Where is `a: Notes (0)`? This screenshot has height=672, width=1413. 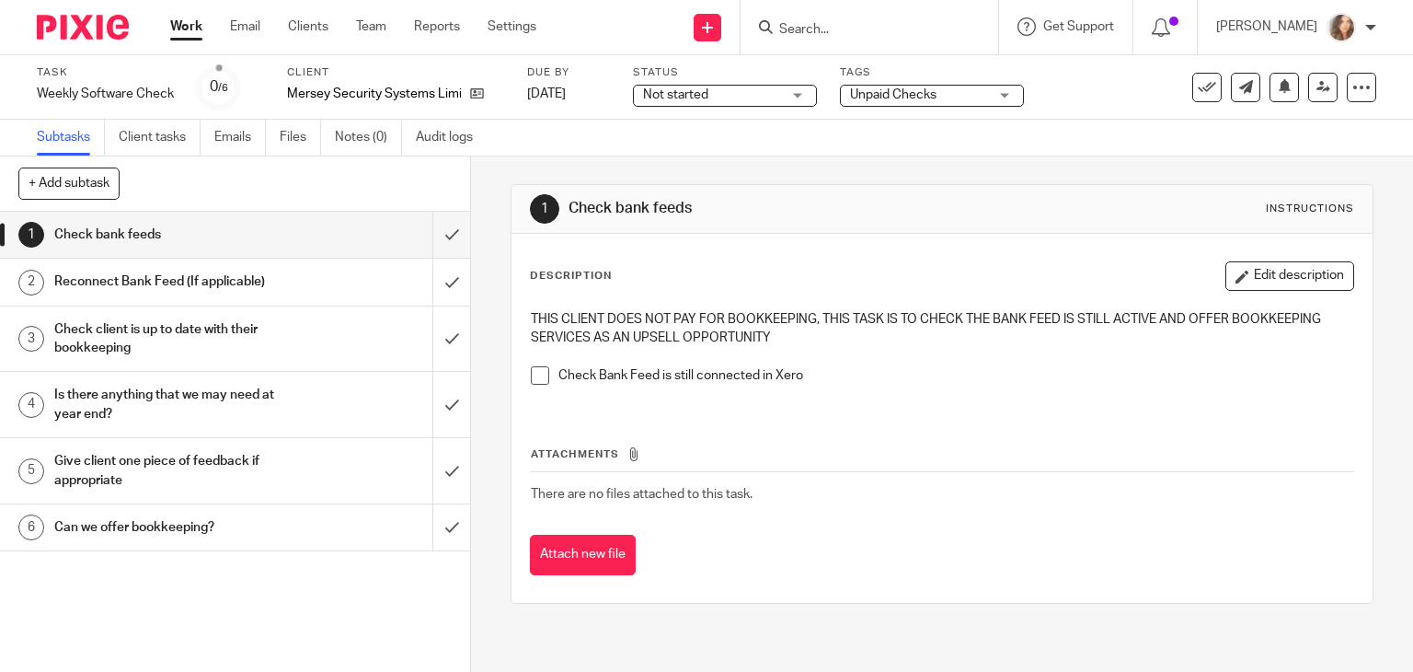
a: Notes (0) is located at coordinates (368, 137).